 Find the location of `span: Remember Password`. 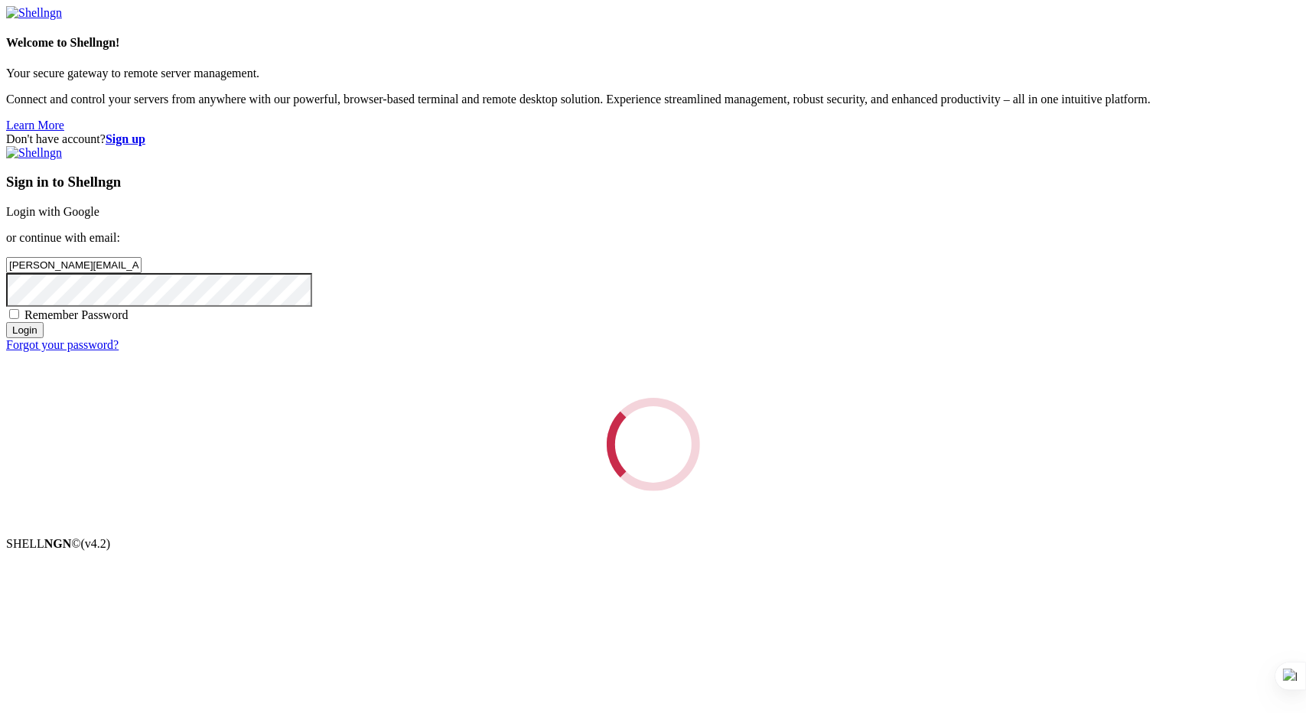

span: Remember Password is located at coordinates (77, 314).